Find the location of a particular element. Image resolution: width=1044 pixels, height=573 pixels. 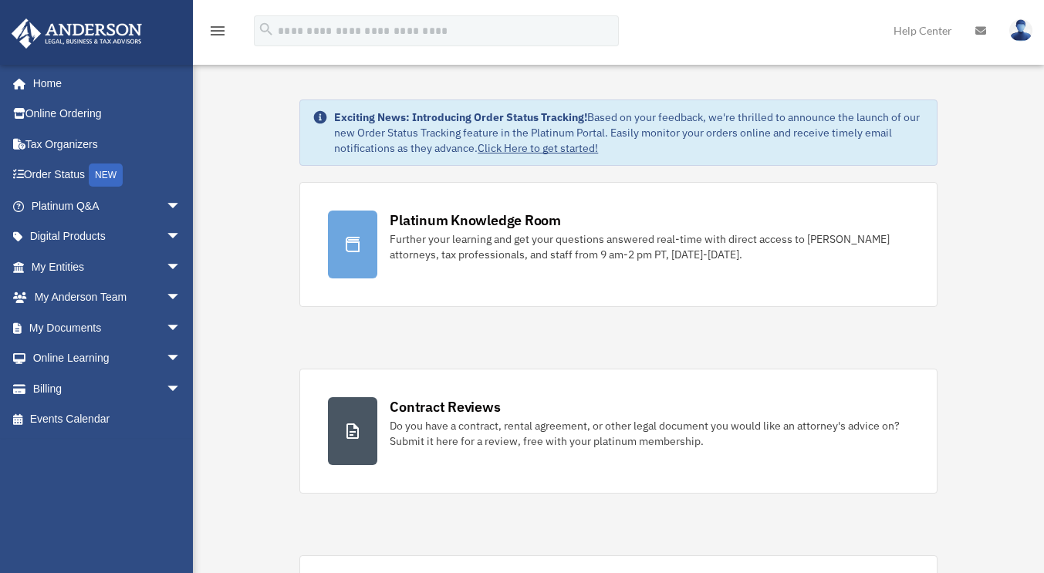

div: Based on your feedback, we're thrilled to announce the launch of our new Order Status Tracking fe... is located at coordinates (629, 133).